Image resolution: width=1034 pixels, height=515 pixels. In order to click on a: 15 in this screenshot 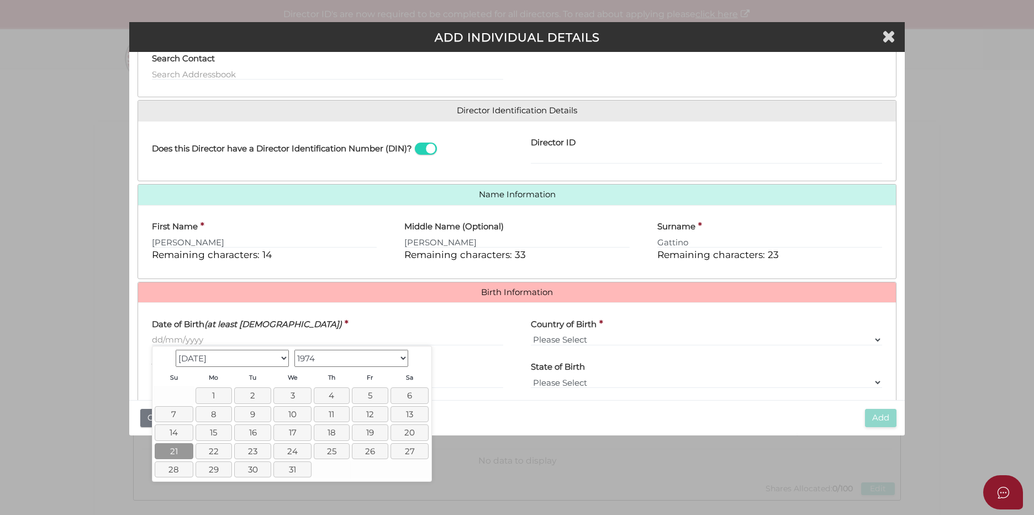, I will do `click(214, 432)`.